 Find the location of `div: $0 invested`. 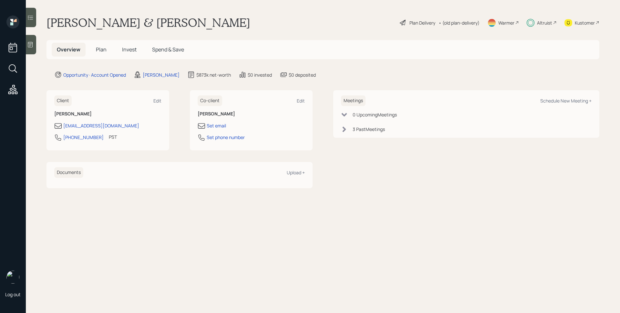

div: $0 invested is located at coordinates (260, 75).